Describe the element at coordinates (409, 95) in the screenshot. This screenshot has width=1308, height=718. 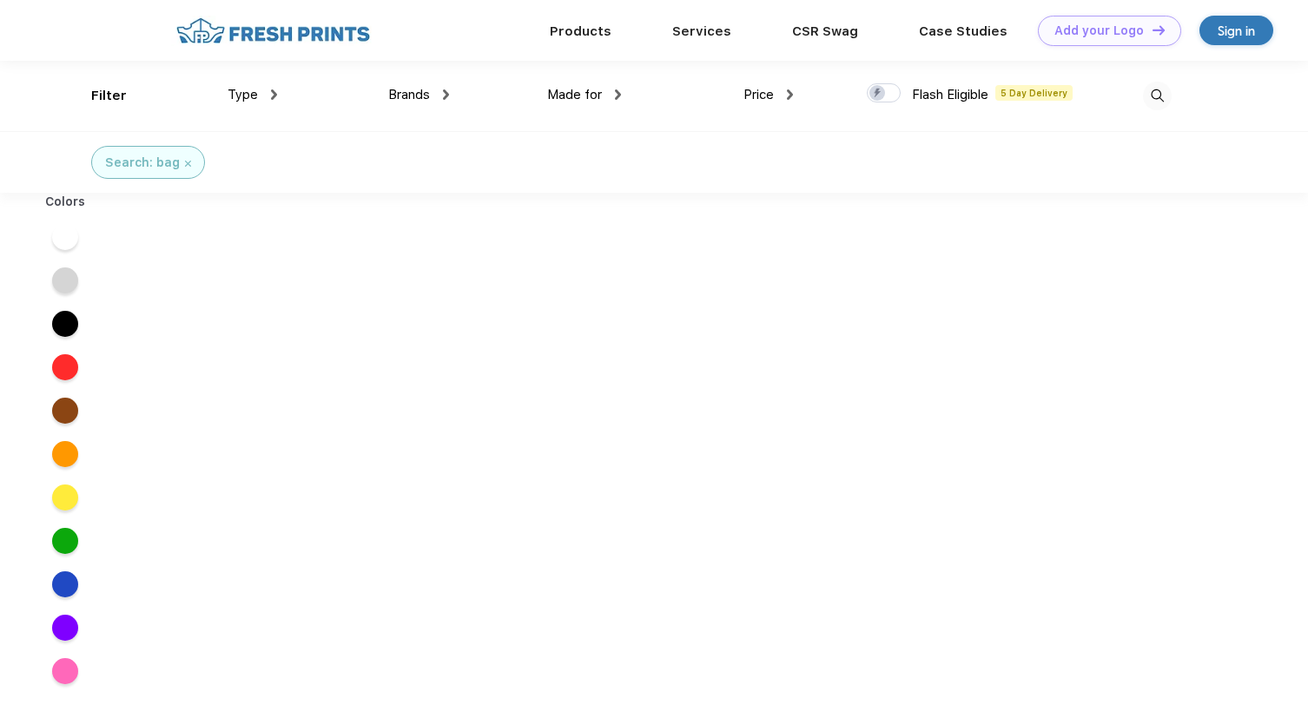
I see `span: Brands` at that location.